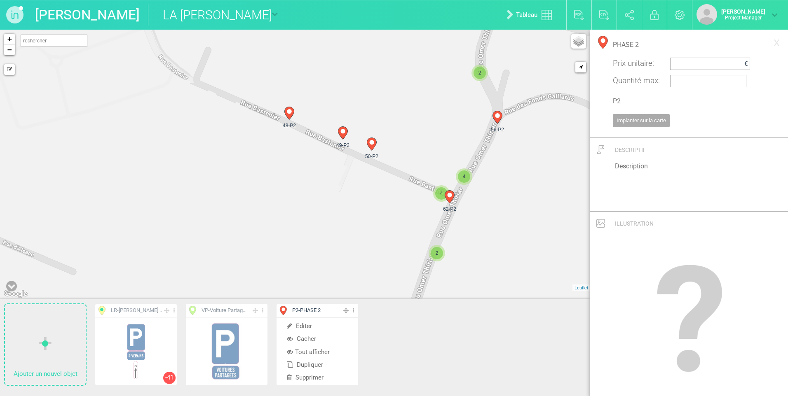  I want to click on span: P2 - PHASE 2, so click(306, 311).